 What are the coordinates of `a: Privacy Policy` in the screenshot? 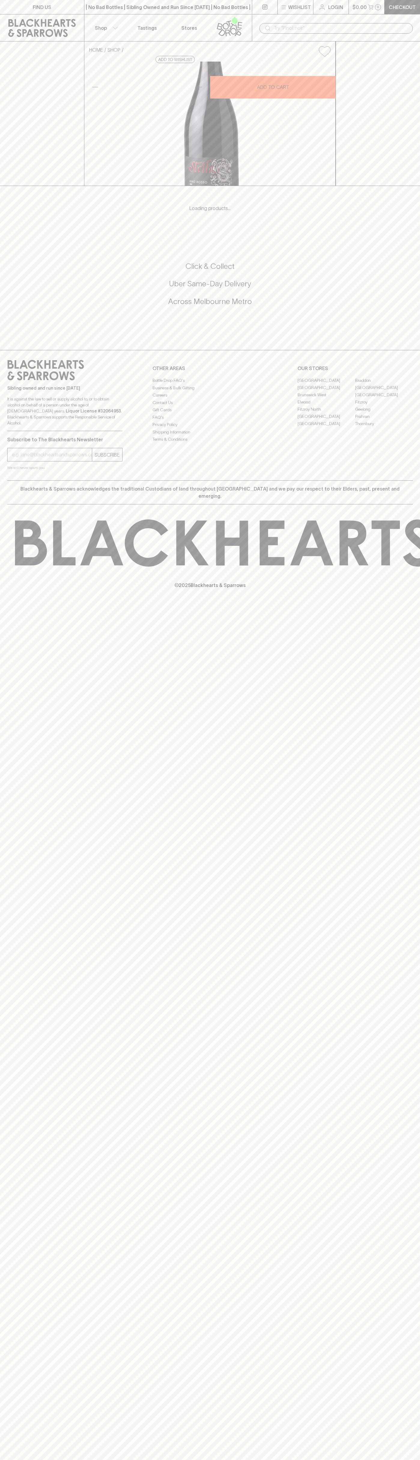 It's located at (210, 425).